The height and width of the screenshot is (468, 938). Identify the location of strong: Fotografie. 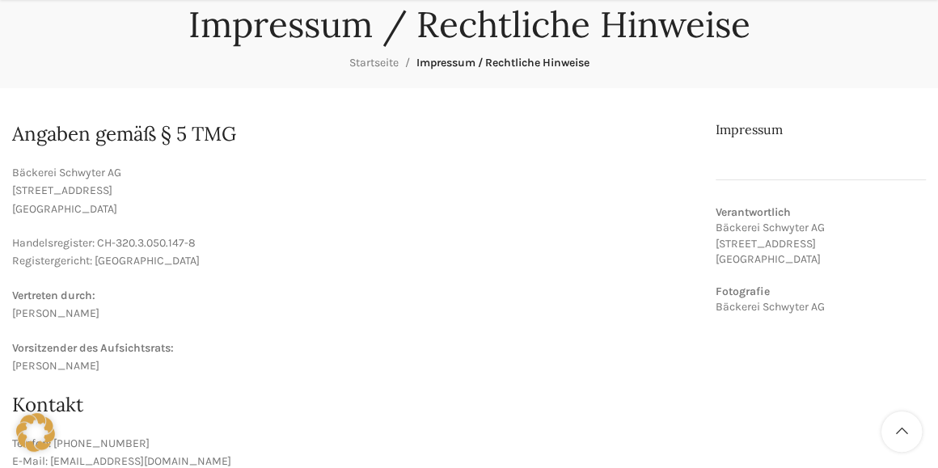
(743, 291).